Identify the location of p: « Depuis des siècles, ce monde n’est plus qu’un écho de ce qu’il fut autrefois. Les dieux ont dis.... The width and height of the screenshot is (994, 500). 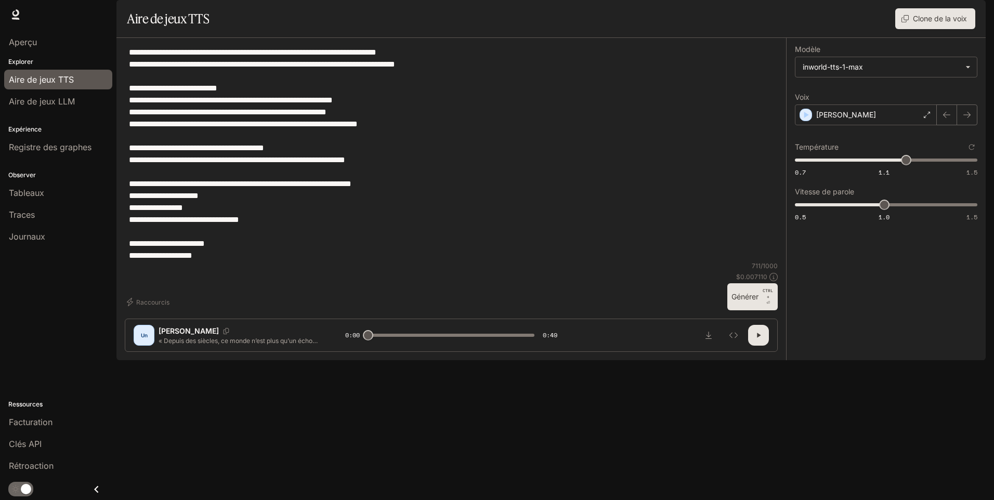
(239, 340).